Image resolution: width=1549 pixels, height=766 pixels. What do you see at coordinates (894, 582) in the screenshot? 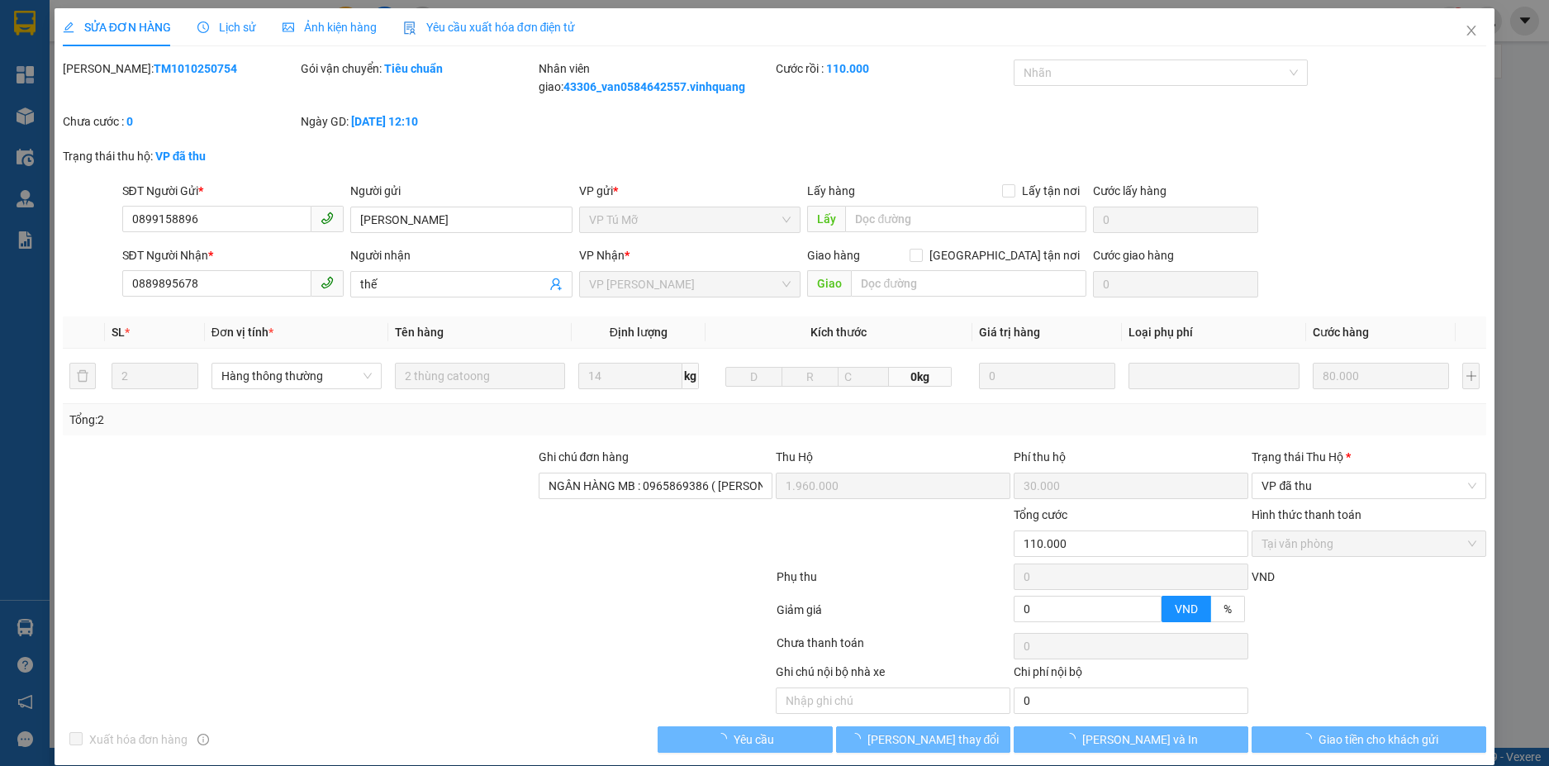
I see `div: Phụ thu` at bounding box center [894, 582].